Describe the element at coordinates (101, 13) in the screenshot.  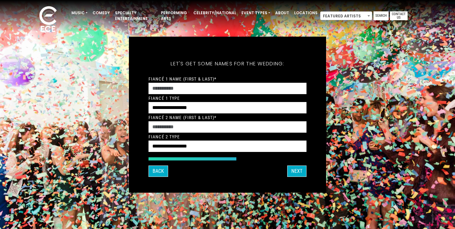
I see `a: Comedy` at that location.